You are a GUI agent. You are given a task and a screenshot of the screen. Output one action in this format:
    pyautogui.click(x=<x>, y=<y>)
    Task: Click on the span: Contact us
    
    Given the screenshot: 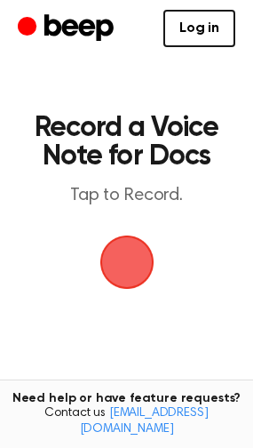 What is the action you would take?
    pyautogui.click(x=126, y=421)
    